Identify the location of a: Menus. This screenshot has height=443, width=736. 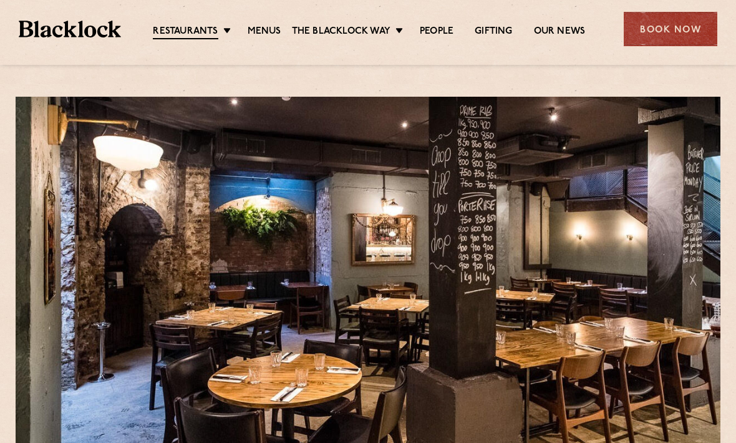
(264, 32).